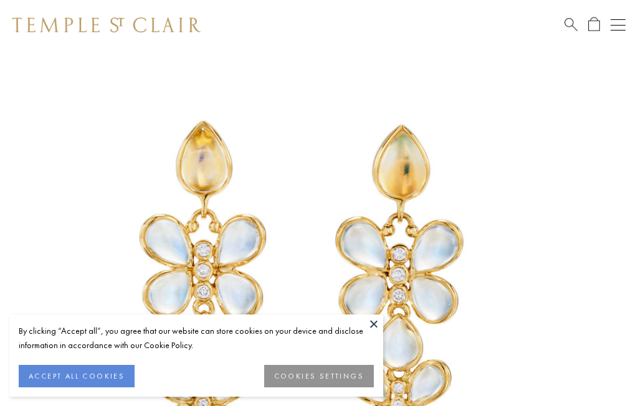  I want to click on img: Temple St. Clair, so click(107, 25).